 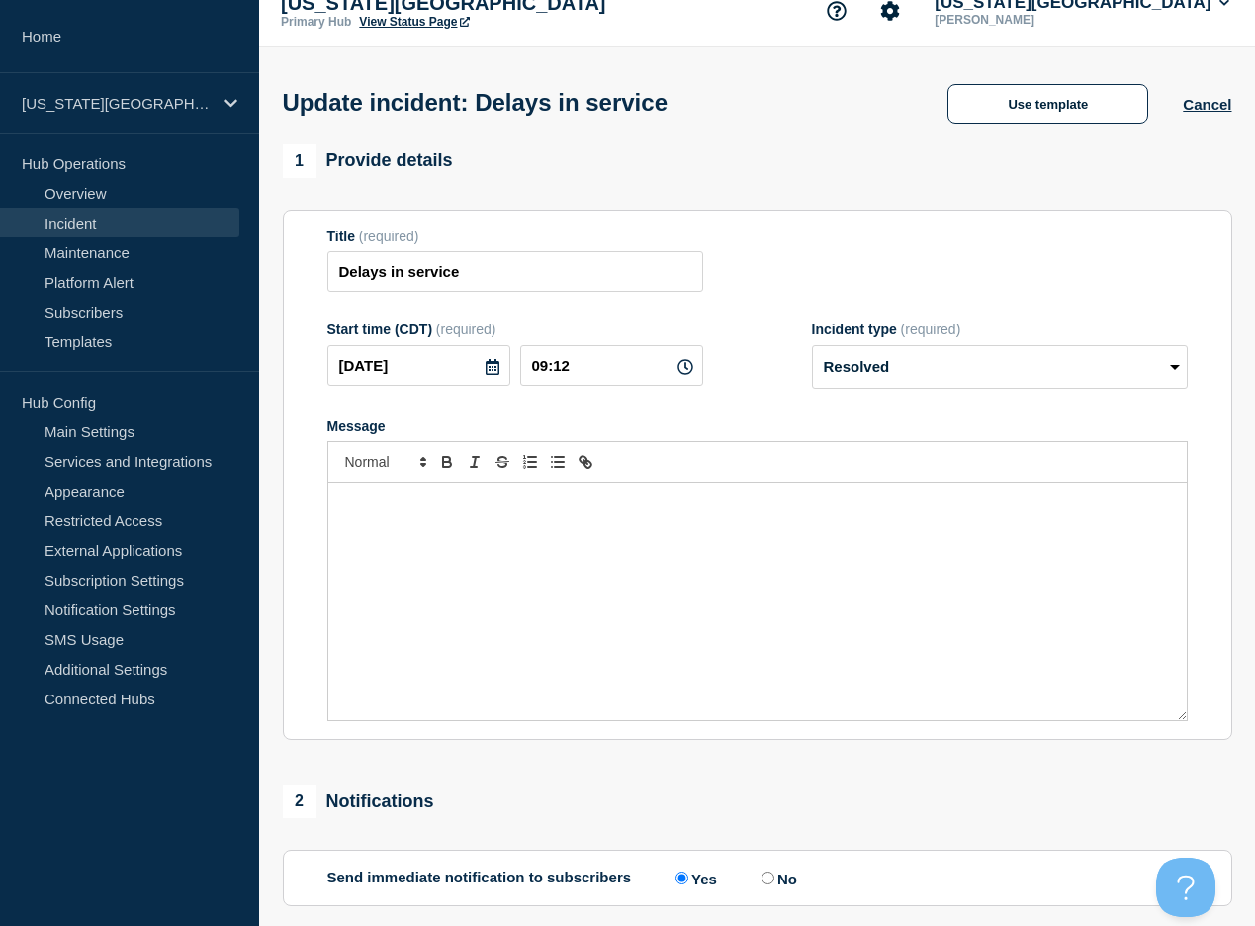 What do you see at coordinates (693, 877) in the screenshot?
I see `label: Yes` at bounding box center [693, 877].